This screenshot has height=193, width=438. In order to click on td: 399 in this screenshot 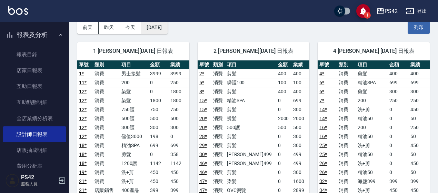, I will do `click(398, 181)`.